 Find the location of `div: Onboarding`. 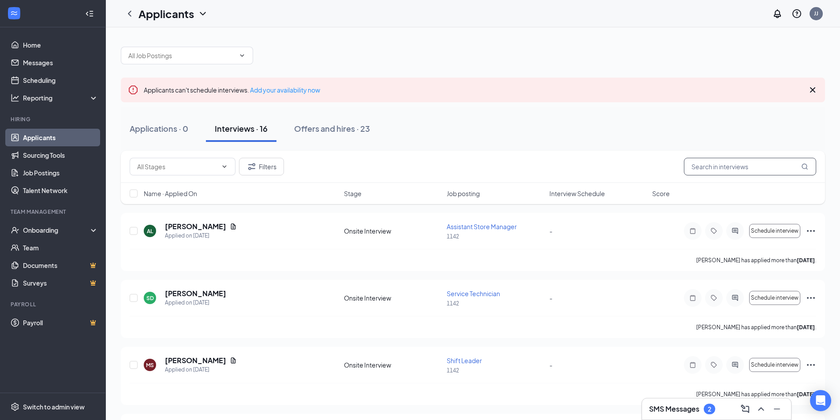

div: Onboarding is located at coordinates (57, 230).